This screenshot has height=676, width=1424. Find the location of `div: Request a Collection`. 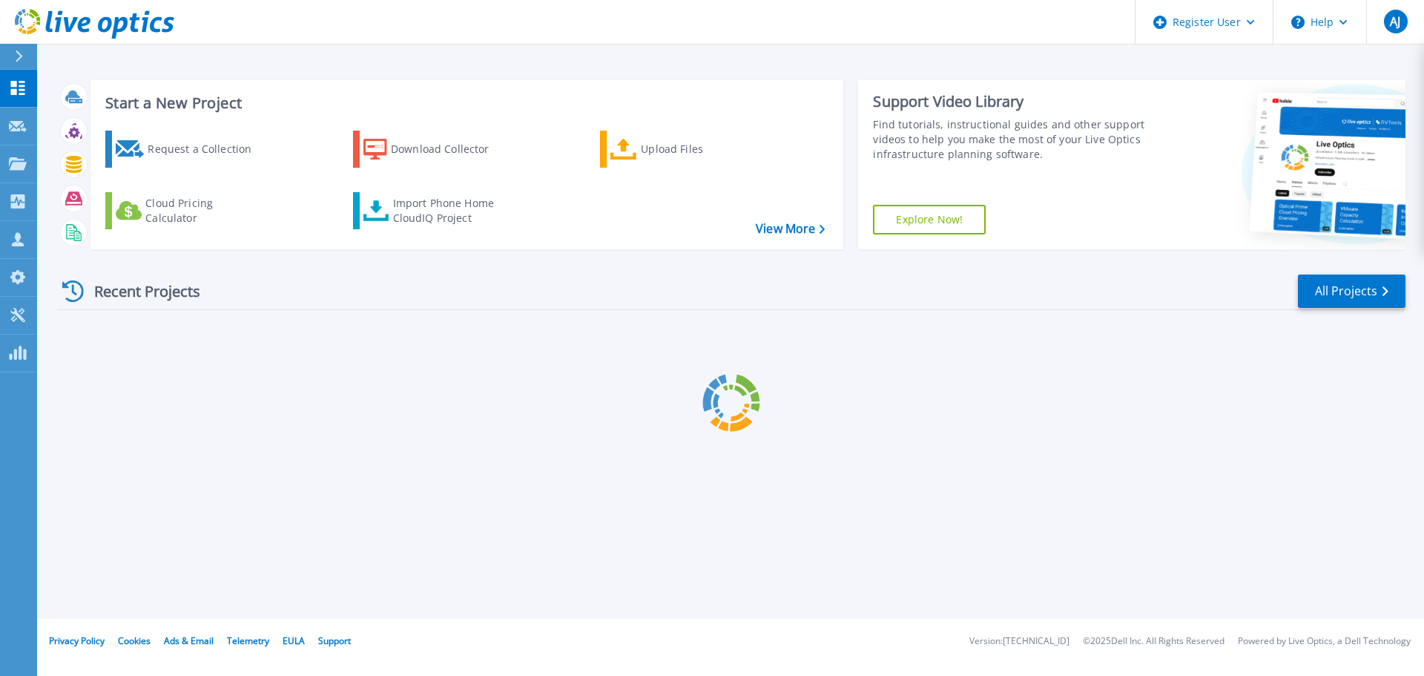

div: Request a Collection is located at coordinates (207, 149).